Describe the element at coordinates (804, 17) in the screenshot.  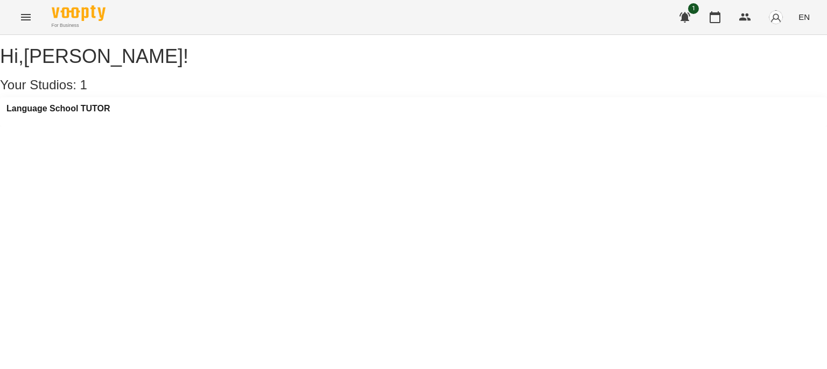
I see `button: EN` at that location.